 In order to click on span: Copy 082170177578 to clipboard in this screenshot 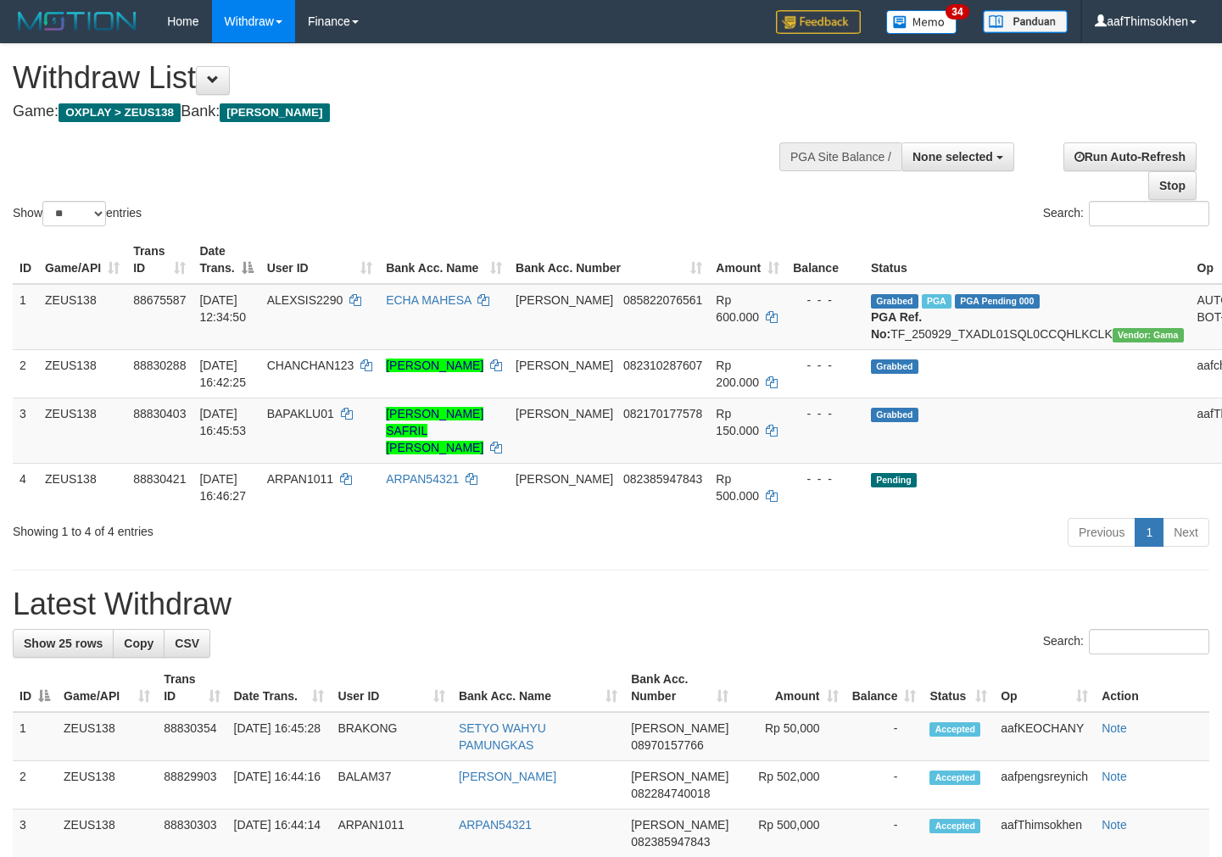, I will do `click(662, 414)`.